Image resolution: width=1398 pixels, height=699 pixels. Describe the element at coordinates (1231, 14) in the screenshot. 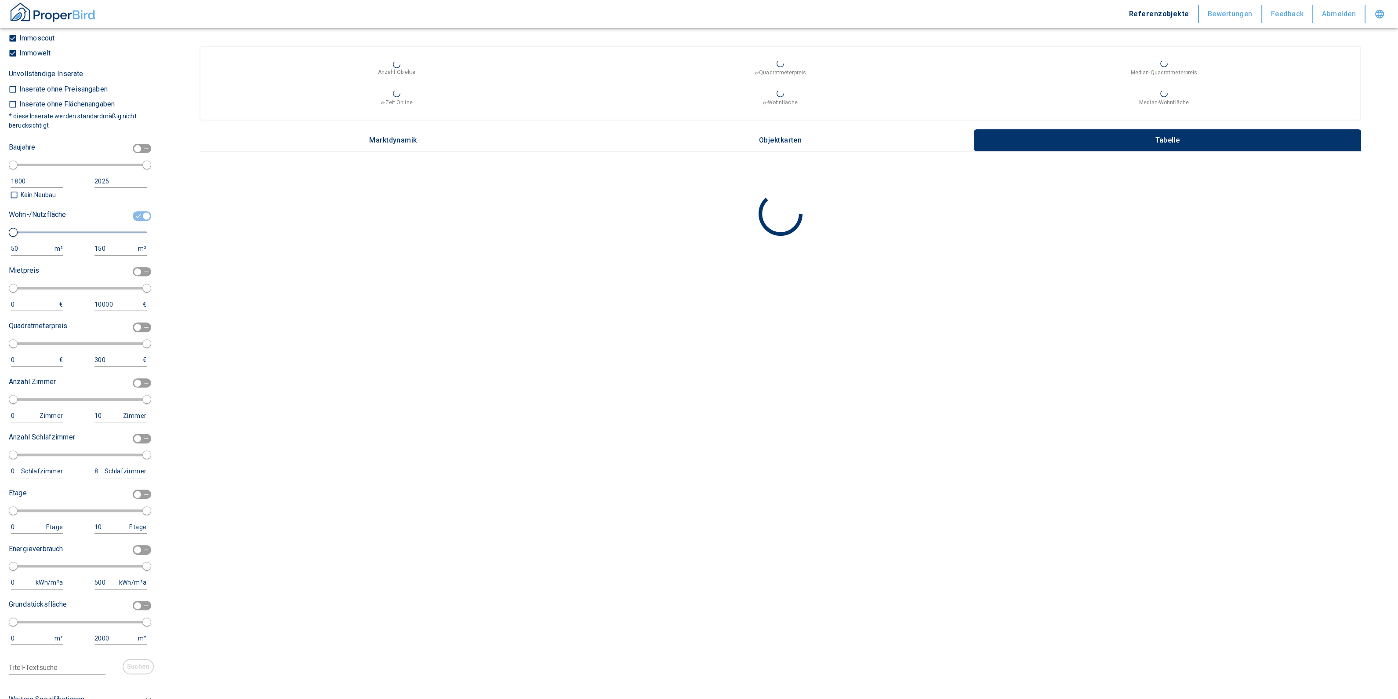

I see `button: Bewertungen` at that location.